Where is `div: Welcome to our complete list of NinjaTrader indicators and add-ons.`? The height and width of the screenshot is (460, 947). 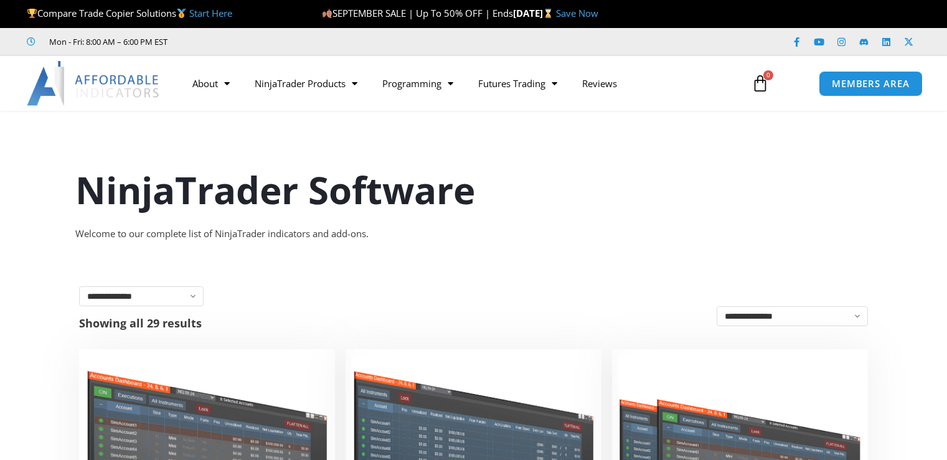 div: Welcome to our complete list of NinjaTrader indicators and add-ons. is located at coordinates (474, 234).